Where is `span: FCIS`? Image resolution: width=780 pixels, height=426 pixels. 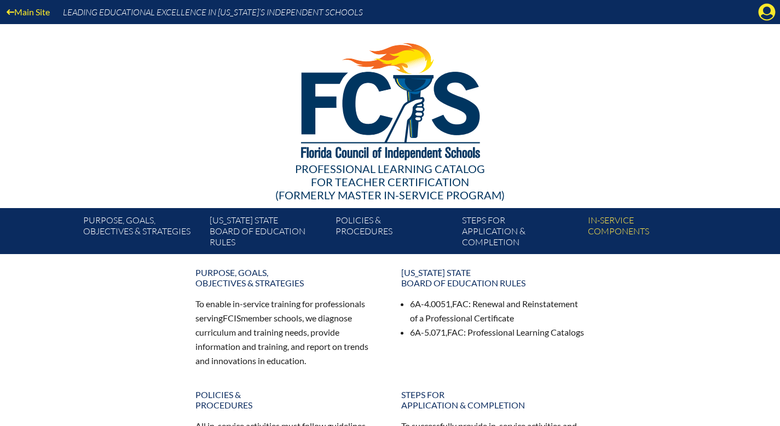 span: FCIS is located at coordinates (232, 318).